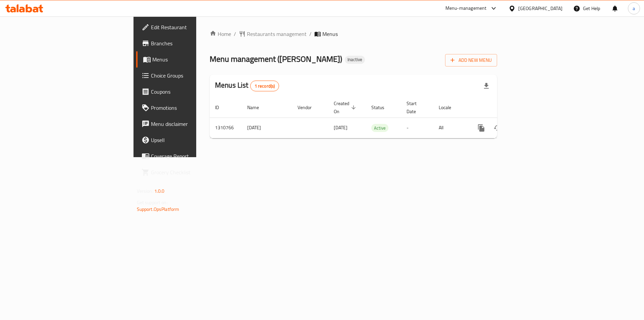 The image size is (644, 320). What do you see at coordinates (193, 140) in the screenshot?
I see `span: Upsell` at bounding box center [193, 140].